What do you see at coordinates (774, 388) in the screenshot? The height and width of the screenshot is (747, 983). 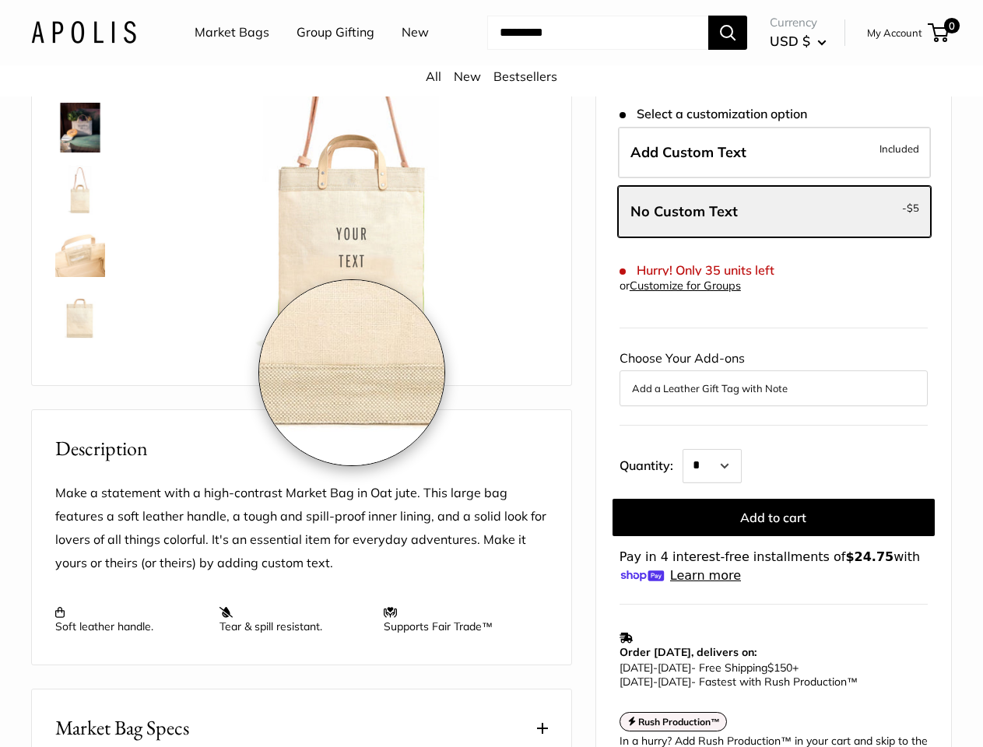 I see `button: Add a Leather Gift Tag with Note` at bounding box center [774, 388].